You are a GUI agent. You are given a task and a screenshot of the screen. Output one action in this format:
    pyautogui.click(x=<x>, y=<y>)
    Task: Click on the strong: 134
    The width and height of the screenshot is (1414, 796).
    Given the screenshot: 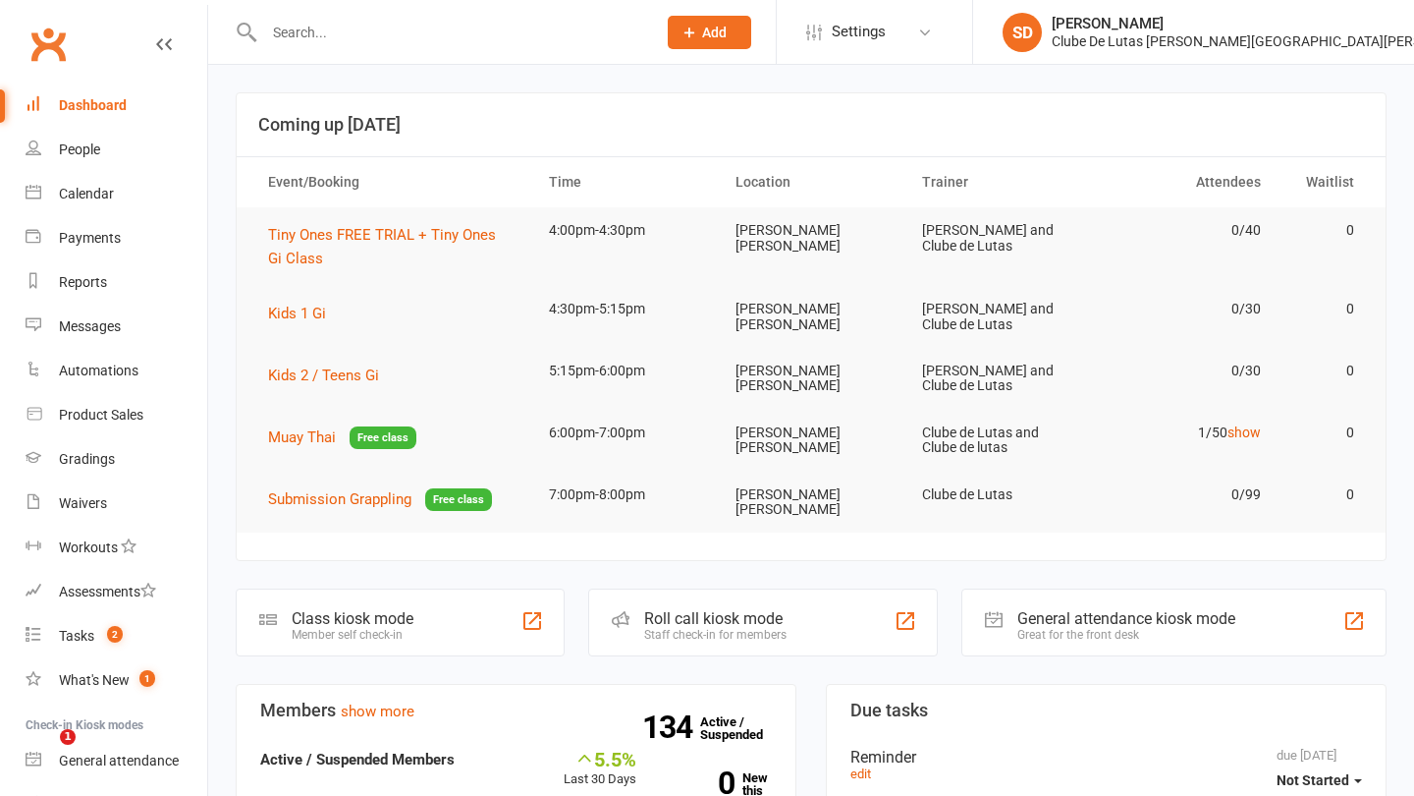 What is the action you would take?
    pyautogui.click(x=671, y=727)
    